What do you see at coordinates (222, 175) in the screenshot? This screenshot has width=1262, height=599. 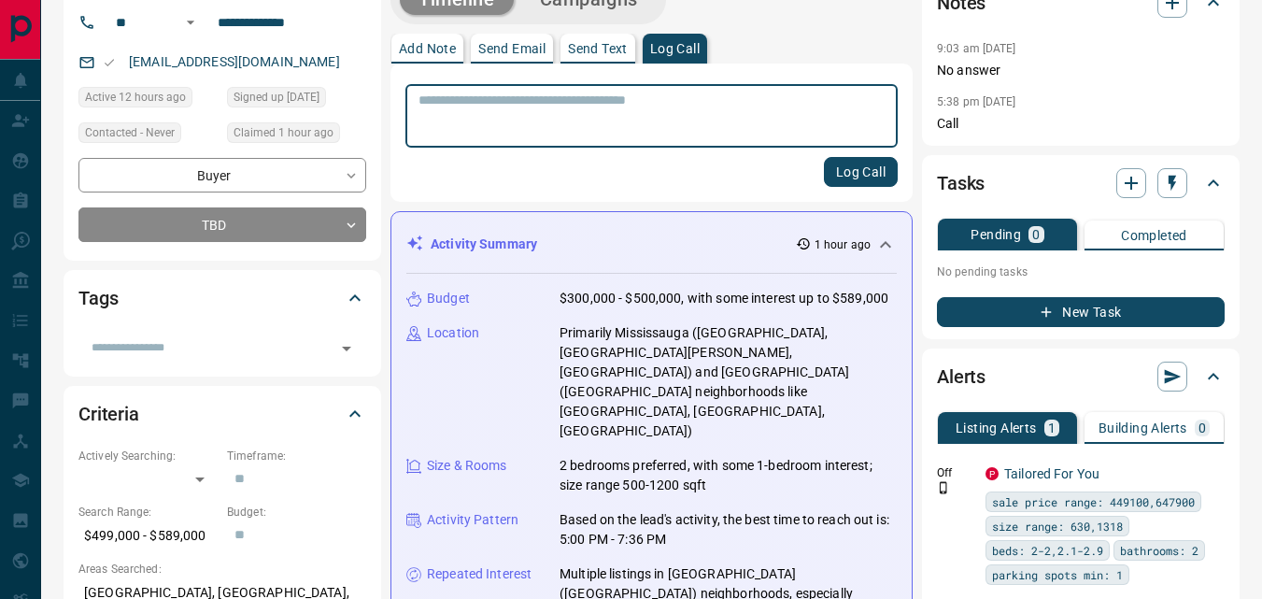 I see `div: Buyer` at bounding box center [222, 175].